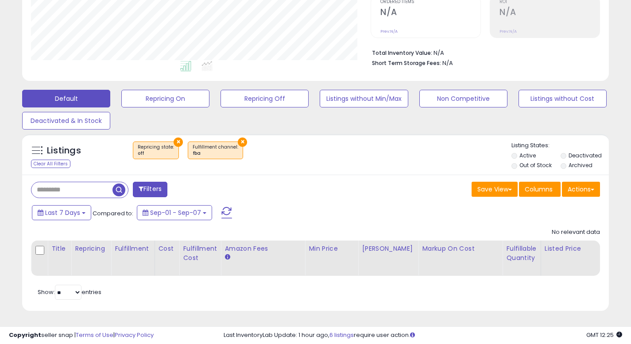 The height and width of the screenshot is (344, 631). Describe the element at coordinates (460, 249) in the screenshot. I see `div: Markup on Cost` at that location.